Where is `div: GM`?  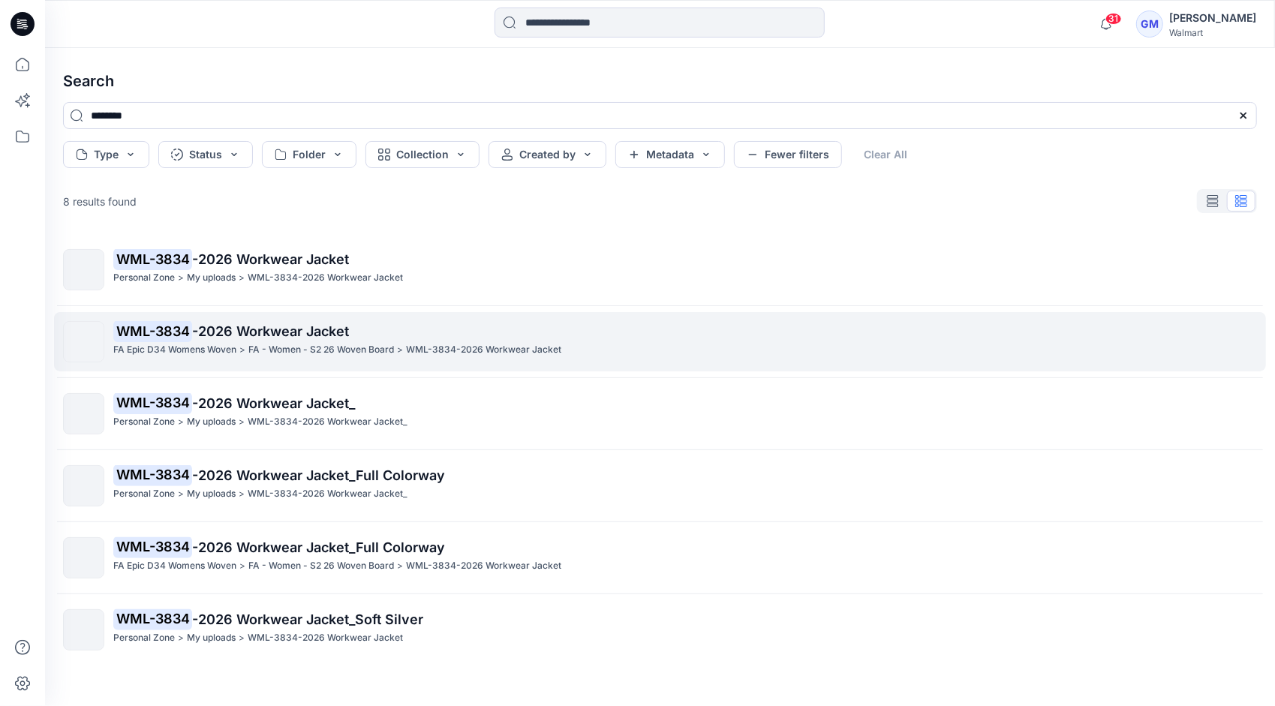 div: GM is located at coordinates (1149, 24).